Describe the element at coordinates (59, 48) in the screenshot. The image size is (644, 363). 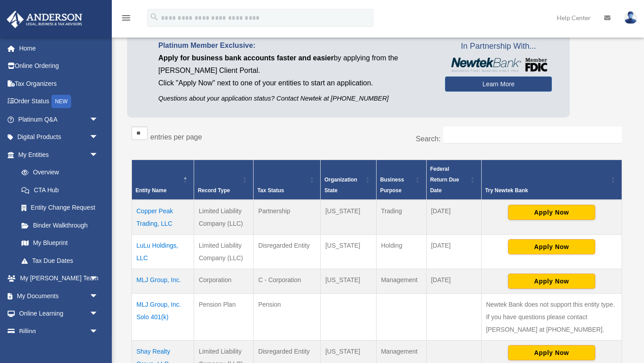
I see `a: Home` at that location.